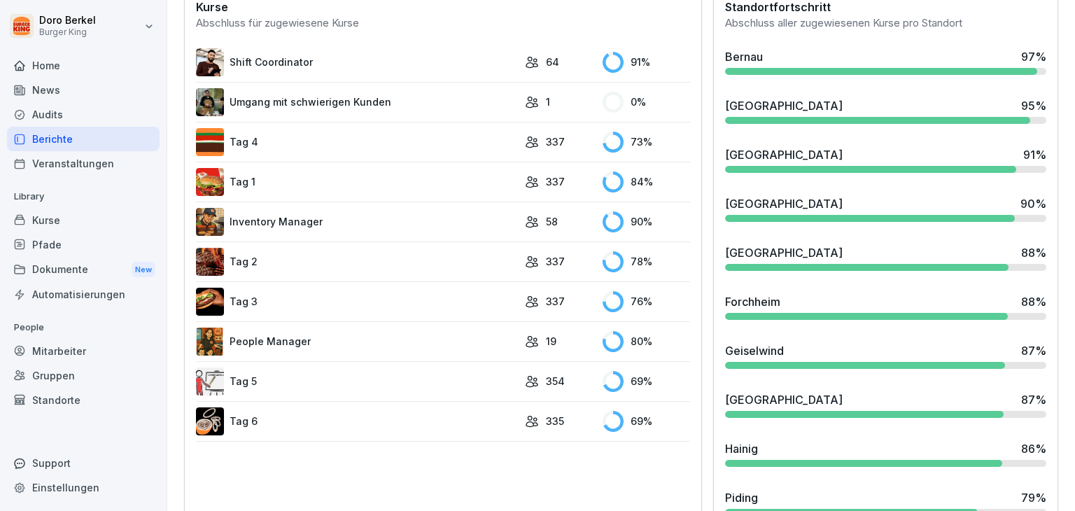  What do you see at coordinates (357, 302) in the screenshot?
I see `a: Tag 3` at bounding box center [357, 302].